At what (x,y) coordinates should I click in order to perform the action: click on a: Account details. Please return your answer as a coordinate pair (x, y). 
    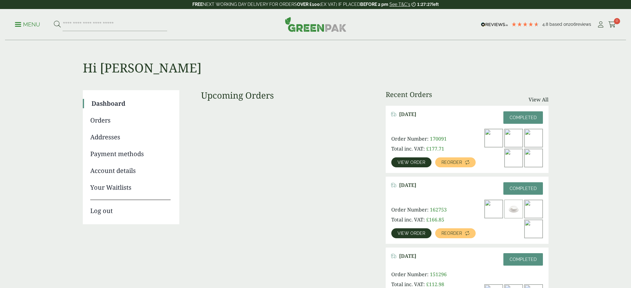
    Looking at the image, I should click on (130, 171).